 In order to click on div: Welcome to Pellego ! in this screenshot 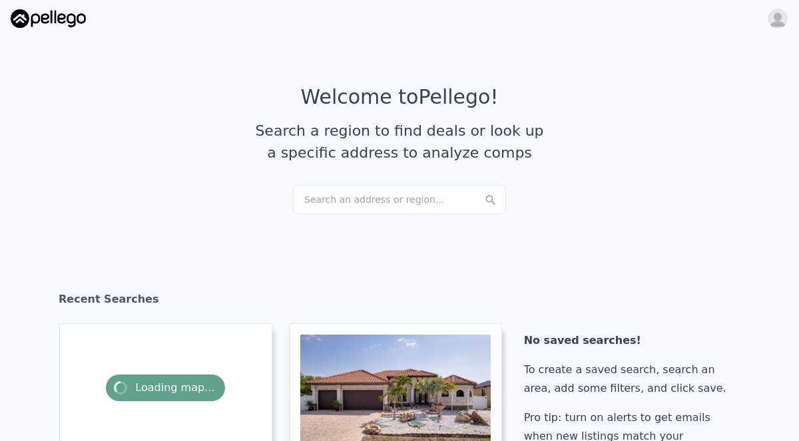, I will do `click(399, 97)`.